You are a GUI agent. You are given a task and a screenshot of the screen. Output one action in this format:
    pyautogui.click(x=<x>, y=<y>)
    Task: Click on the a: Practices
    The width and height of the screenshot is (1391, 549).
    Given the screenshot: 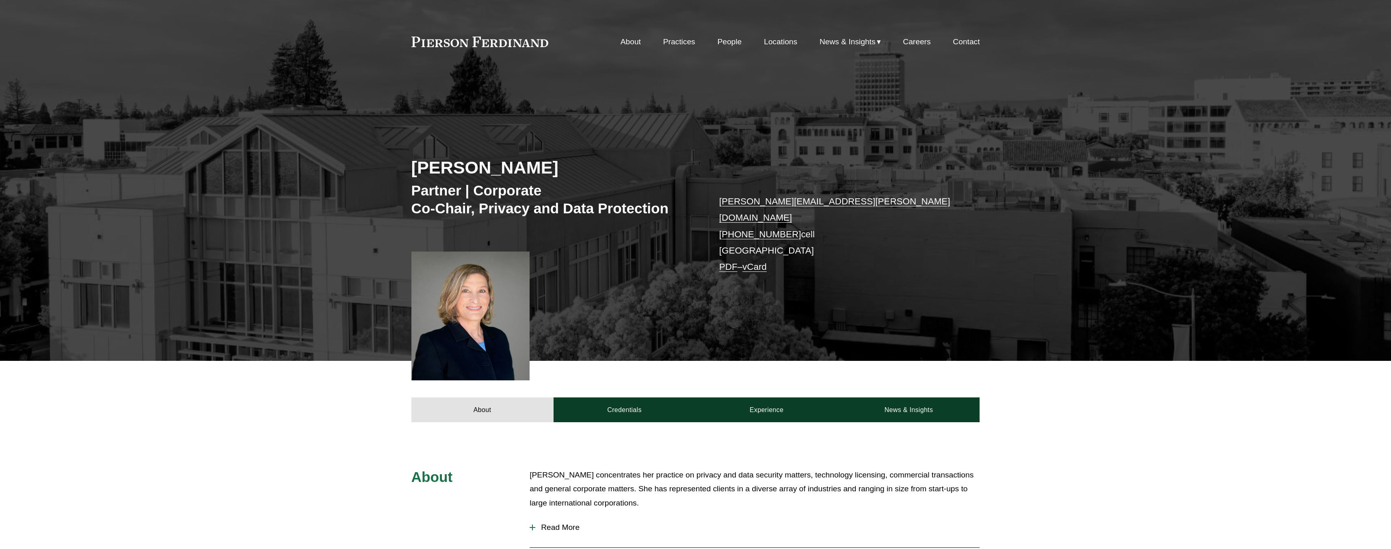 What is the action you would take?
    pyautogui.click(x=679, y=42)
    